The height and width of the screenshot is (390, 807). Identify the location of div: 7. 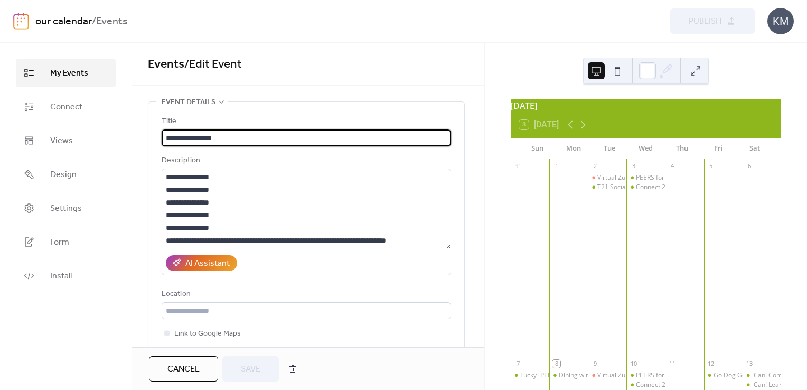
(518, 364).